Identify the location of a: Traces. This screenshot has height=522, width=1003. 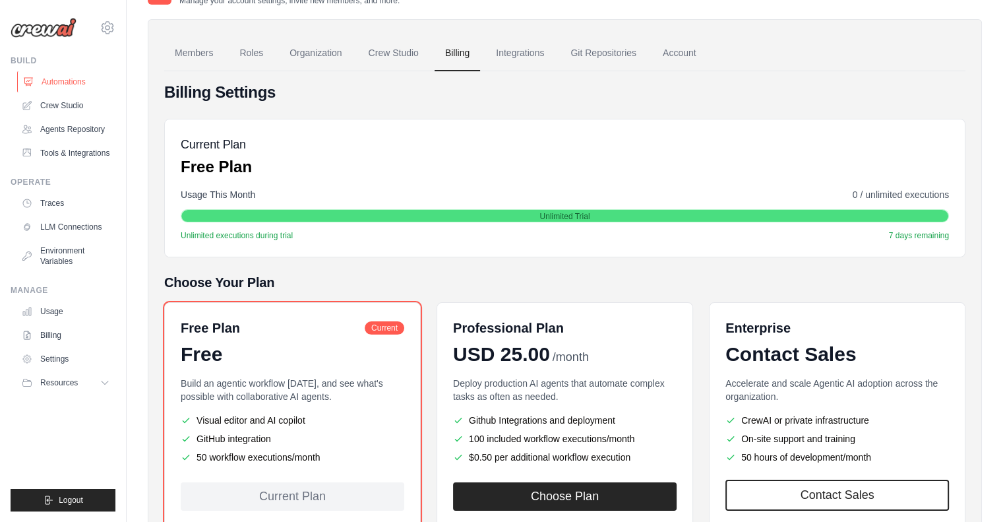
(65, 203).